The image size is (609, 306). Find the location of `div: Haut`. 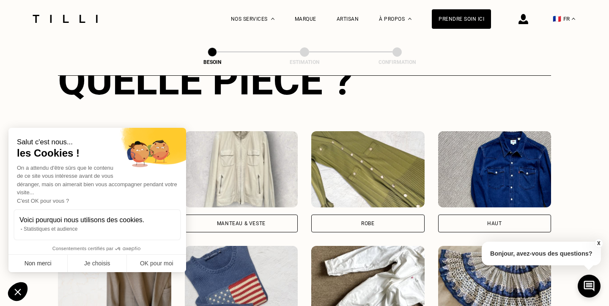

div: Haut is located at coordinates (495, 223).